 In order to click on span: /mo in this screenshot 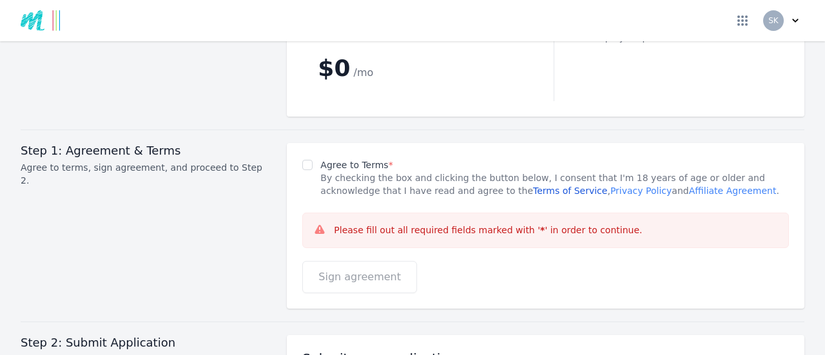, I will do `click(363, 72)`.